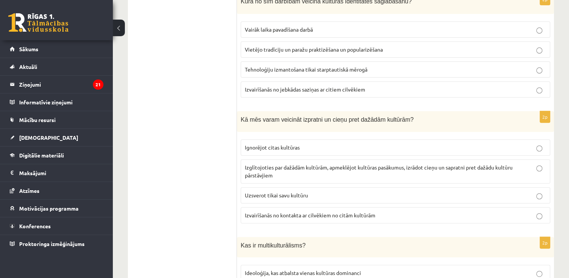  I want to click on legend: Ziņojumi, so click(61, 84).